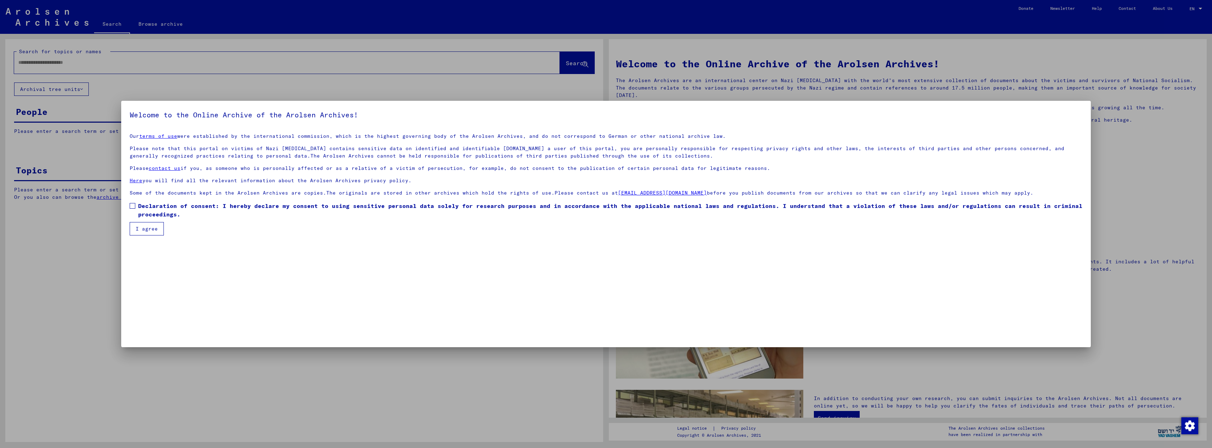 The image size is (1212, 448). What do you see at coordinates (1190, 426) in the screenshot?
I see `img: Change consent` at bounding box center [1190, 426].